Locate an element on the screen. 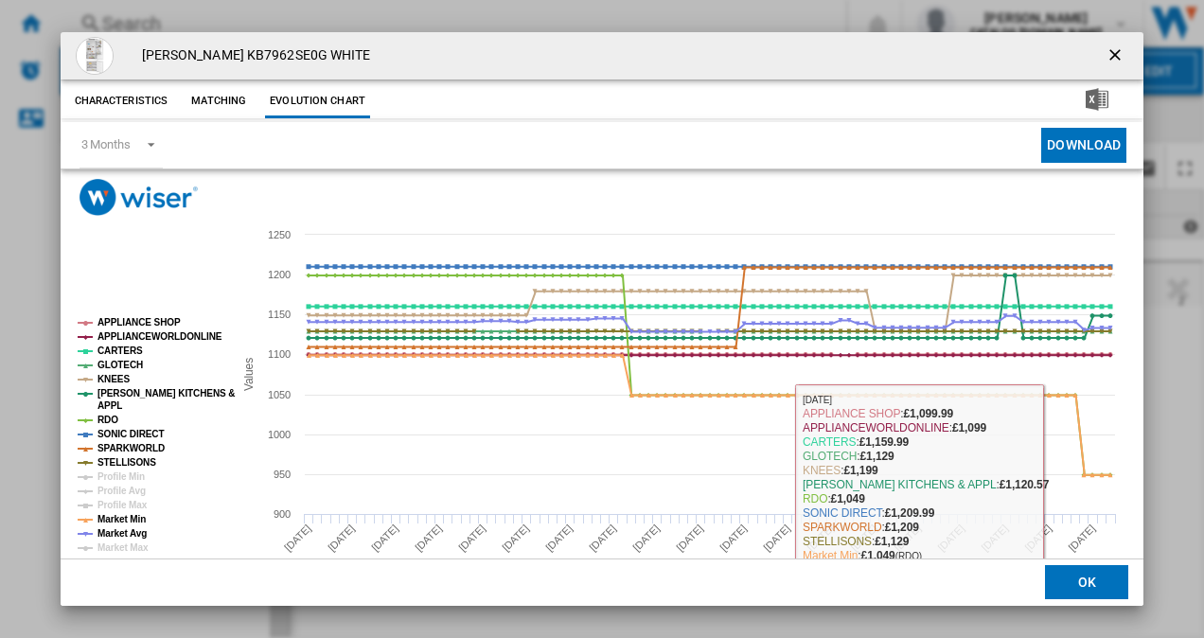  tspan: Profile Min is located at coordinates (121, 476).